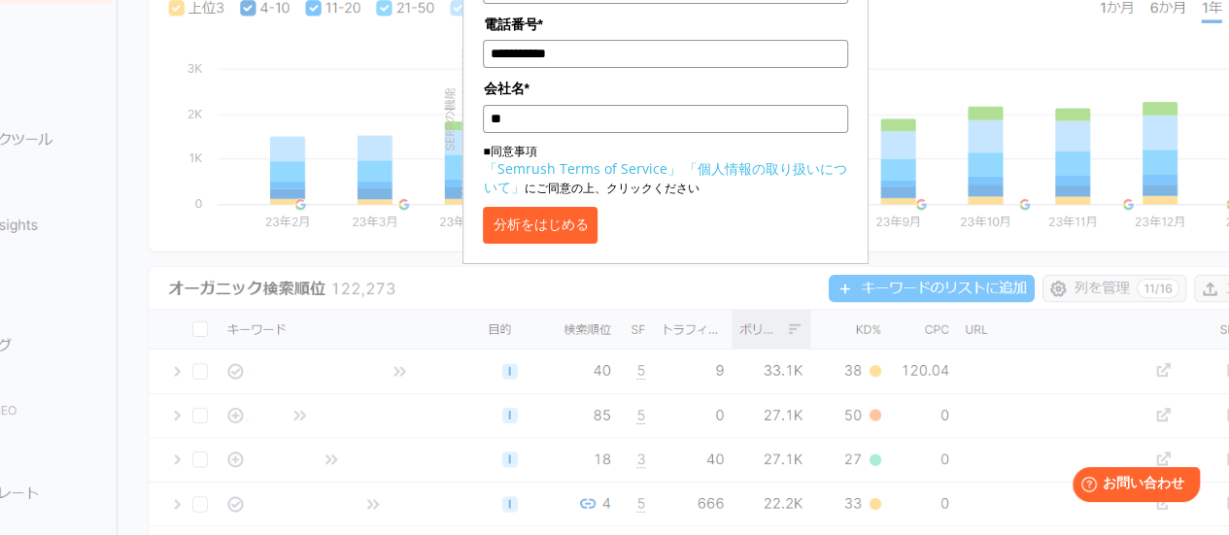 Image resolution: width=1229 pixels, height=535 pixels. What do you see at coordinates (87, 24) in the screenshot?
I see `span: お問い合わせ` at bounding box center [87, 24].